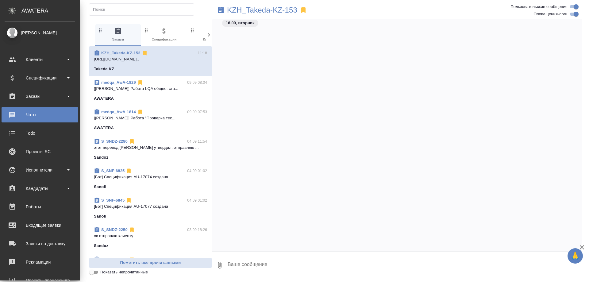  I want to click on p: [Бот] Спецификация AU-17077 создана, so click(150, 207).